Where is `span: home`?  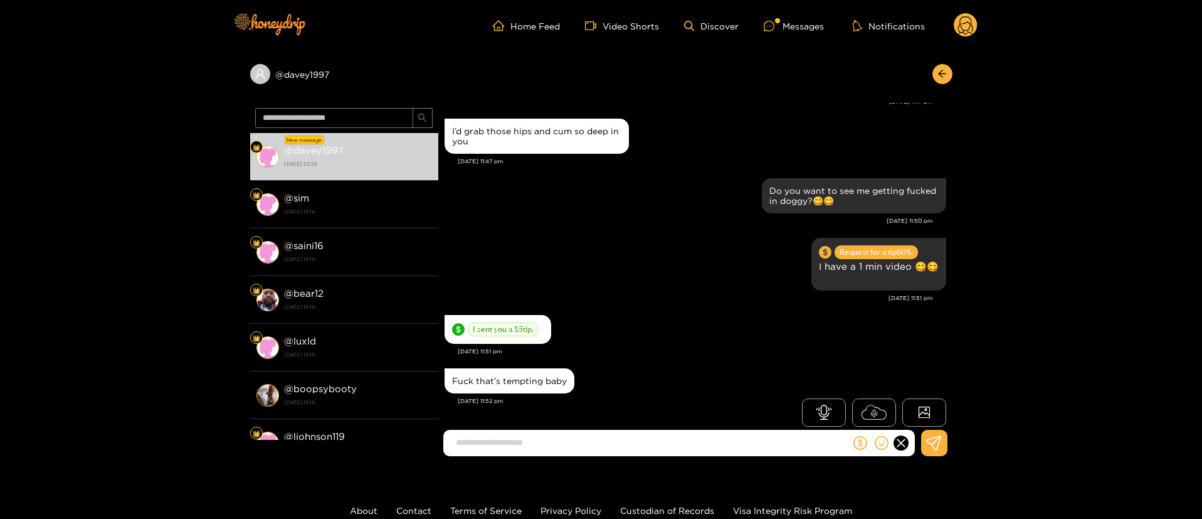
span: home is located at coordinates (502, 26).